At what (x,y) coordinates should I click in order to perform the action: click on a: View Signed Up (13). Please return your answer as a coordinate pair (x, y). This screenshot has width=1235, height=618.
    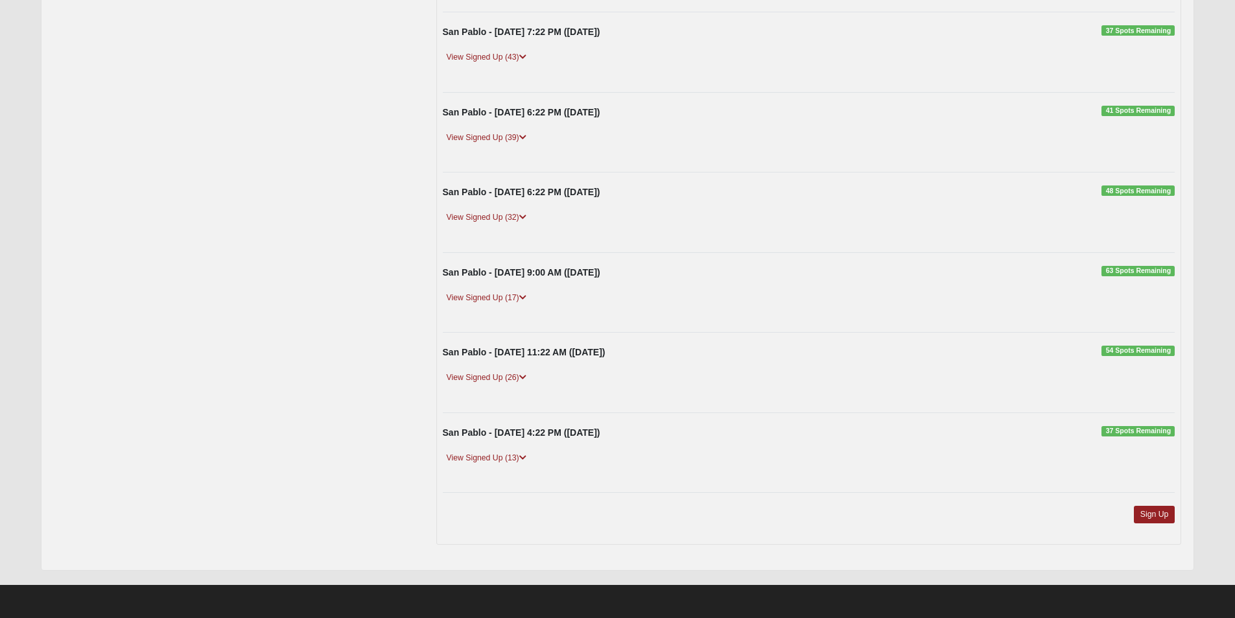
    Looking at the image, I should click on (486, 458).